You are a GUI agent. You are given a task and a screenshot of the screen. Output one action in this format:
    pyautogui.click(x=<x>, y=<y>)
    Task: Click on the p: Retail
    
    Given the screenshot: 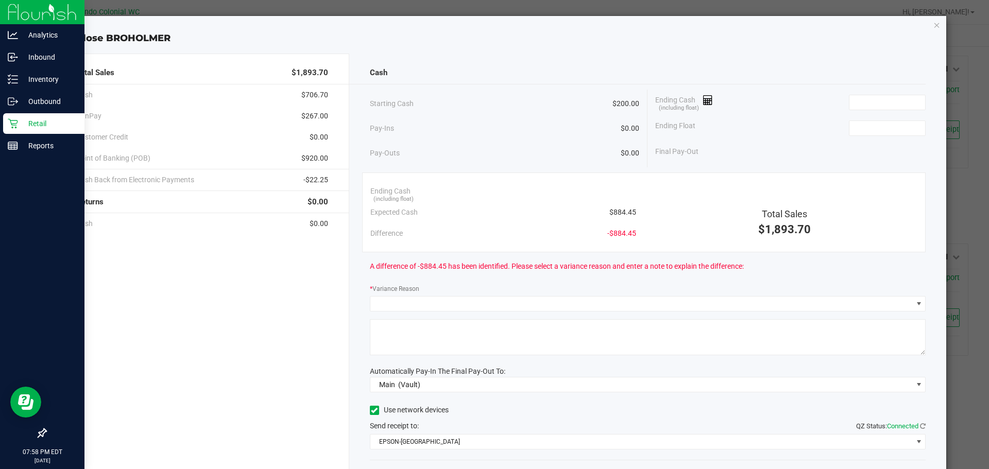 What is the action you would take?
    pyautogui.click(x=49, y=124)
    